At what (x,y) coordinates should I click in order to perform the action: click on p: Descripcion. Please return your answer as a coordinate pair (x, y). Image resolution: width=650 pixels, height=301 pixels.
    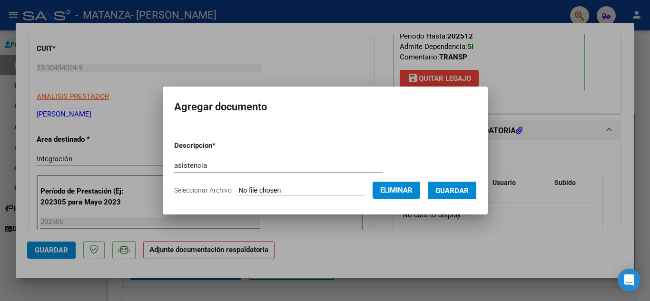
    Looking at the image, I should click on (219, 146).